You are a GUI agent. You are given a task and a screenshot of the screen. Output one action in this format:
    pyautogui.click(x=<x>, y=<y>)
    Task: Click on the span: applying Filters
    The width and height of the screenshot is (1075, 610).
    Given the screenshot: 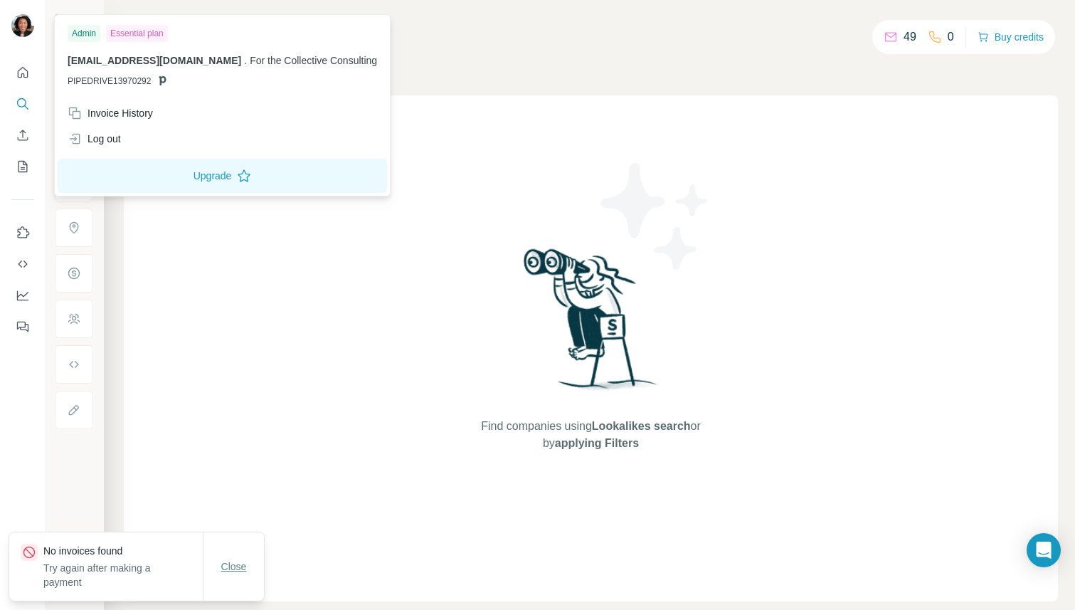 What is the action you would take?
    pyautogui.click(x=597, y=443)
    